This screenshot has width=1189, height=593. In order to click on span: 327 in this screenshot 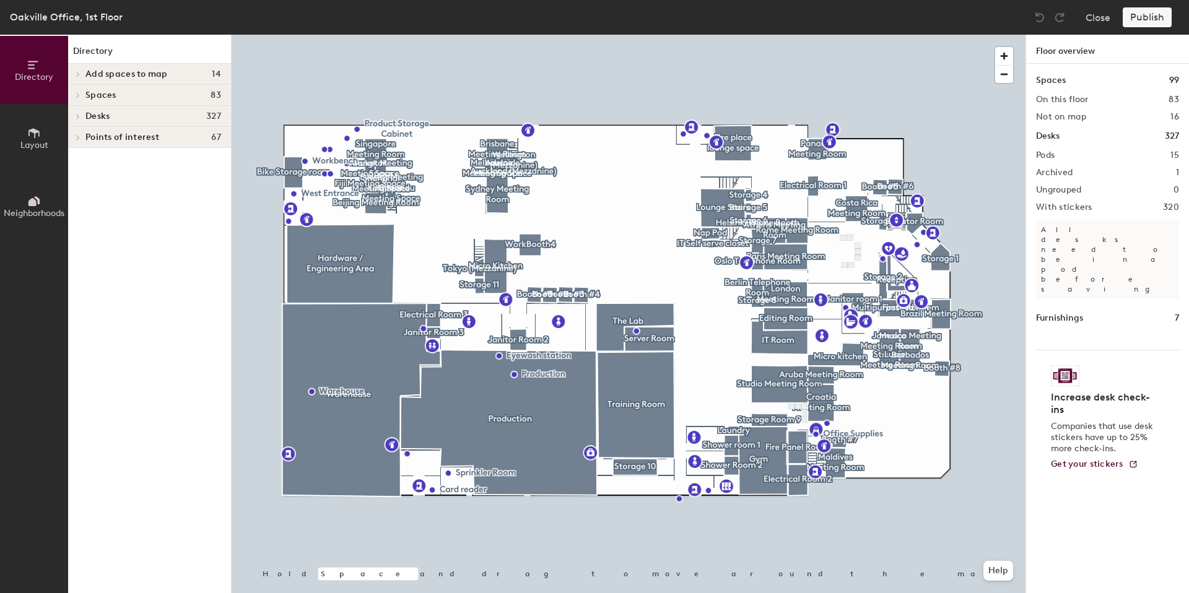, I will do `click(214, 116)`.